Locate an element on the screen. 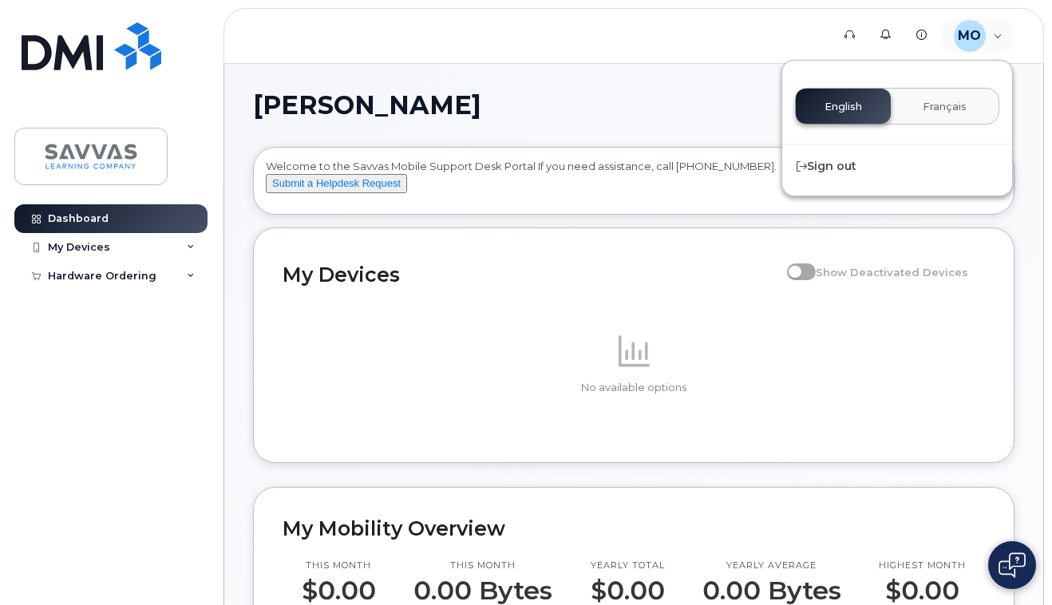 The image size is (1052, 605). img: Open chat is located at coordinates (1012, 565).